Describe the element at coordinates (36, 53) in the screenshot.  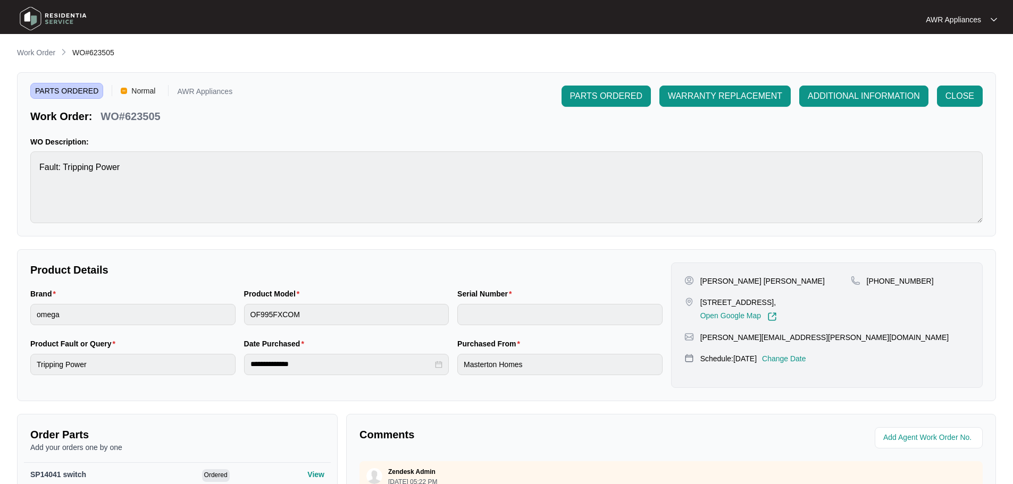
I see `a: Work Order` at that location.